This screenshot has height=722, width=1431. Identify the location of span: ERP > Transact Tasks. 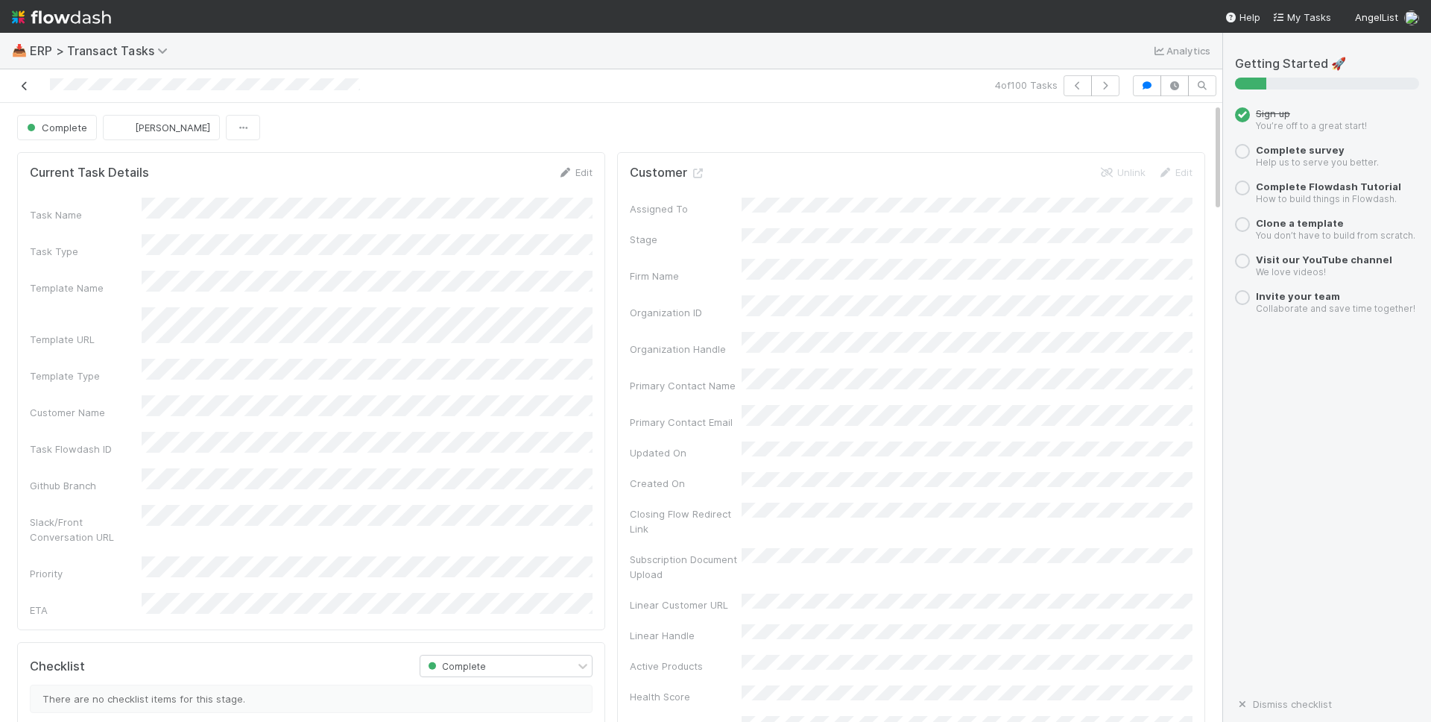
(102, 51).